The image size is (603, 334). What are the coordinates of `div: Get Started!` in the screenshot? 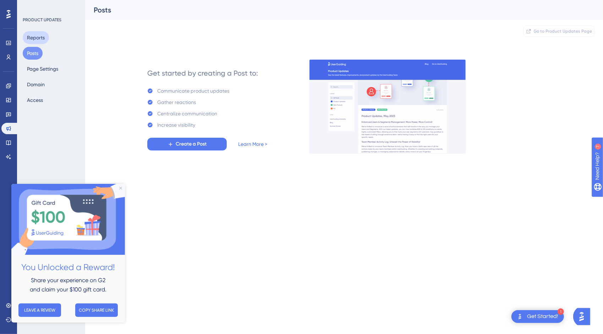 It's located at (543, 317).